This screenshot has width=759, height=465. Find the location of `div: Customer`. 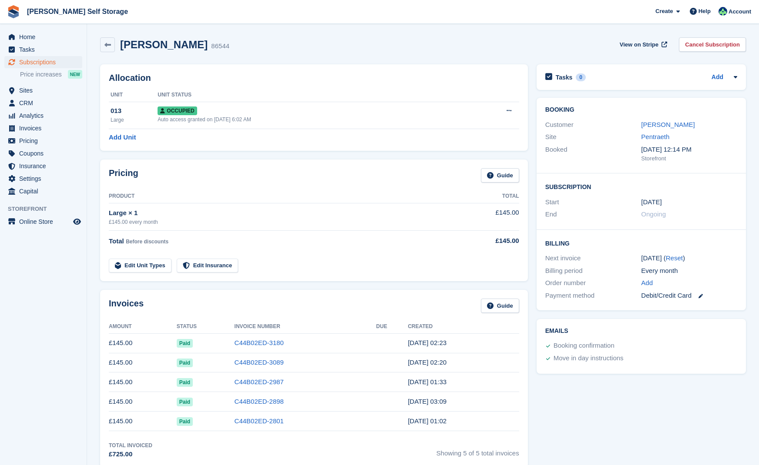

div: Customer is located at coordinates (593, 125).